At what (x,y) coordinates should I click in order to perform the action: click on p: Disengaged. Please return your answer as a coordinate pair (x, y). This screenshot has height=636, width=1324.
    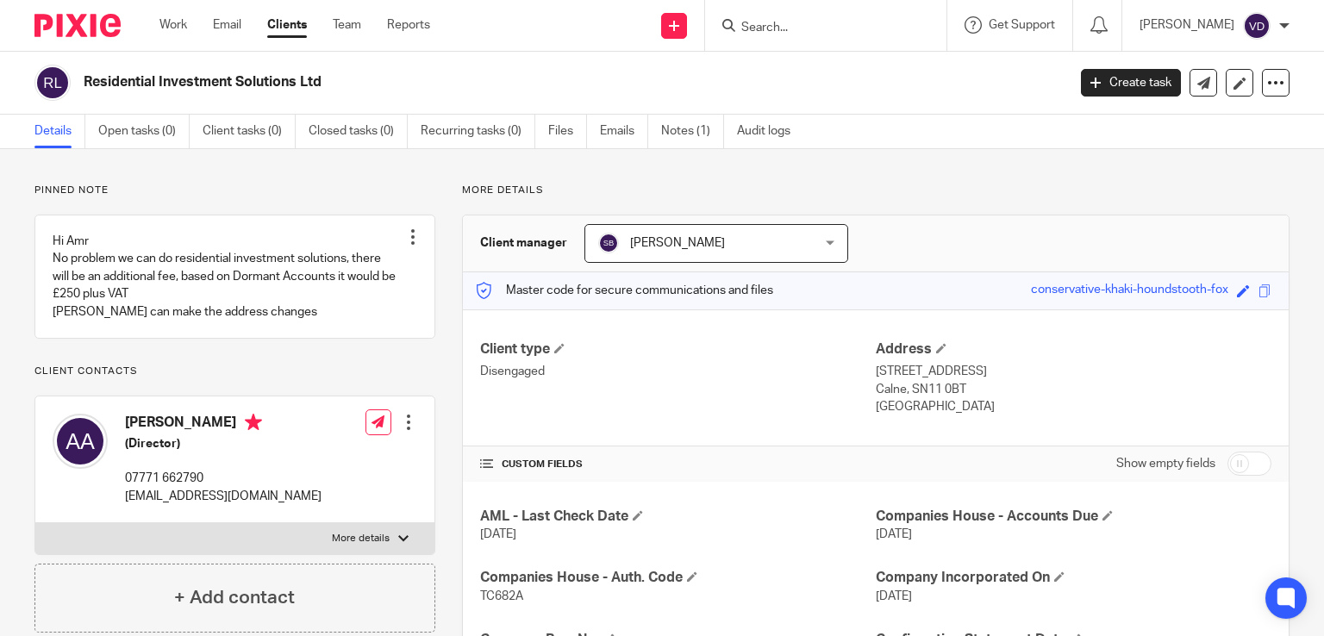
    Looking at the image, I should click on (677, 371).